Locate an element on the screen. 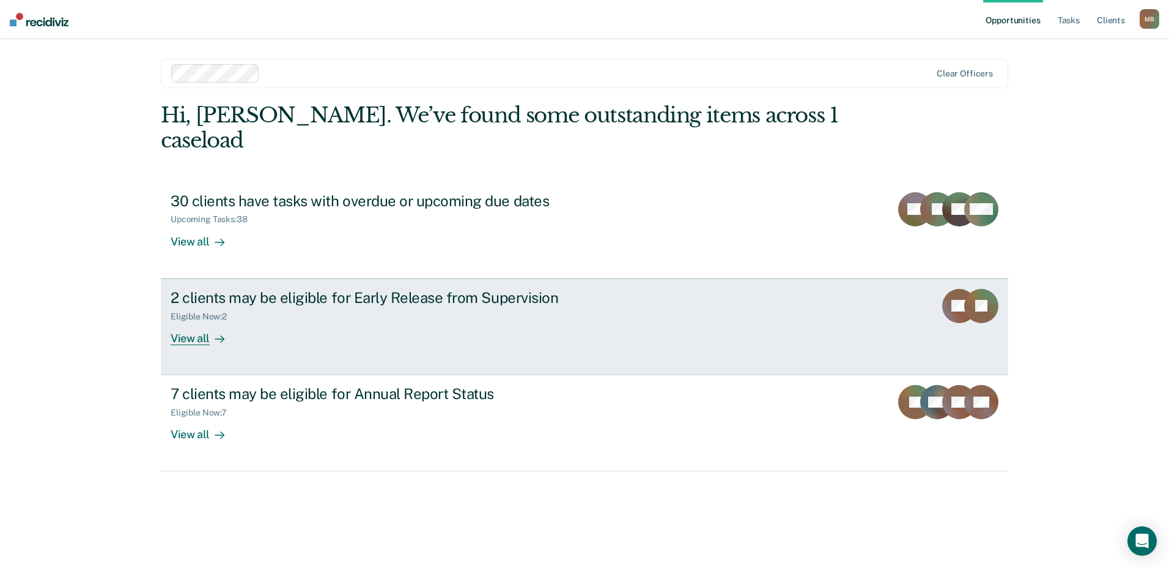 The height and width of the screenshot is (568, 1169). div: Upcoming Tasks : 38 is located at coordinates (214, 219).